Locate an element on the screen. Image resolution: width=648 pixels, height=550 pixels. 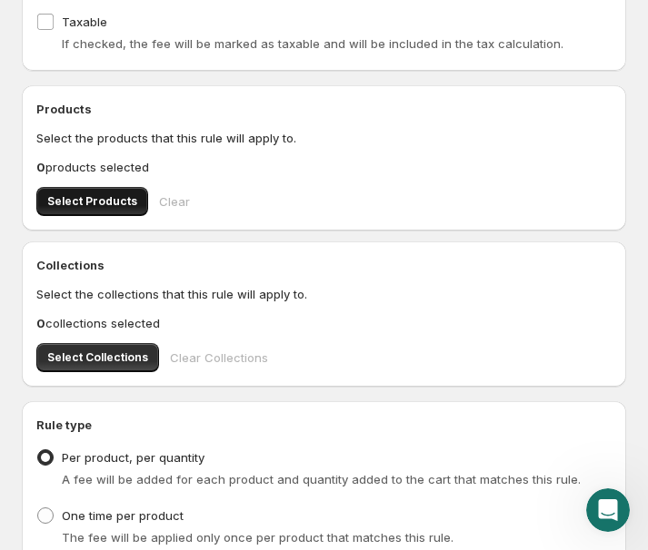
h2: Collections is located at coordinates (323, 265).